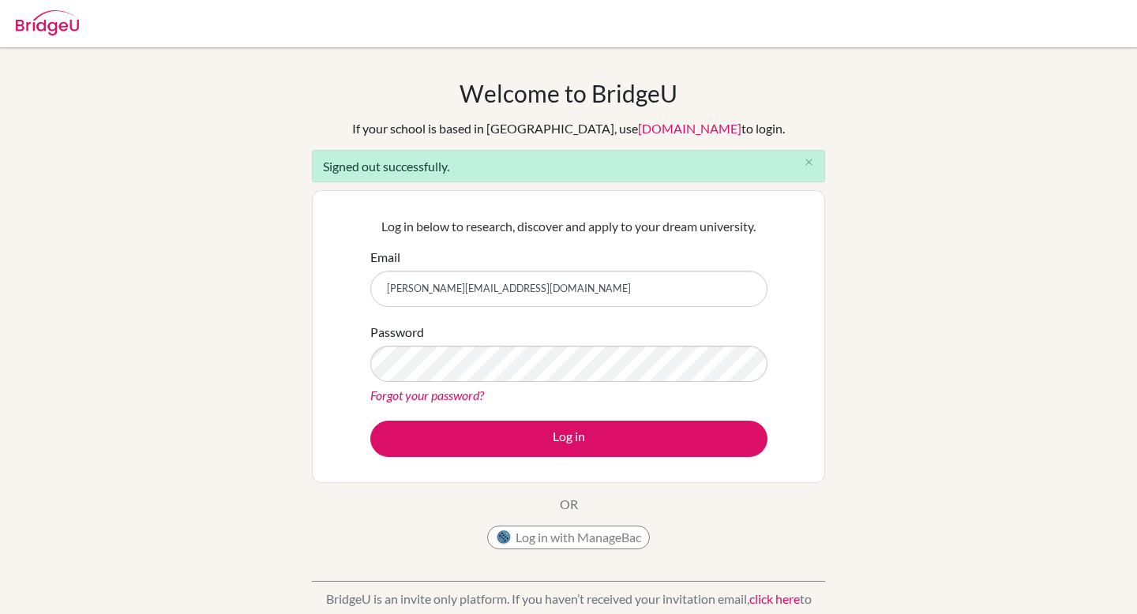  What do you see at coordinates (569, 505) in the screenshot?
I see `p: OR` at bounding box center [569, 505].